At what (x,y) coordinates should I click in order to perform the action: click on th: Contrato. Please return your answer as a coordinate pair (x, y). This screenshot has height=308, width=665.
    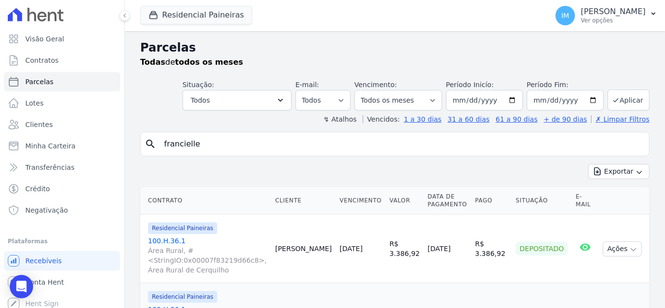
    Looking at the image, I should click on (205, 200).